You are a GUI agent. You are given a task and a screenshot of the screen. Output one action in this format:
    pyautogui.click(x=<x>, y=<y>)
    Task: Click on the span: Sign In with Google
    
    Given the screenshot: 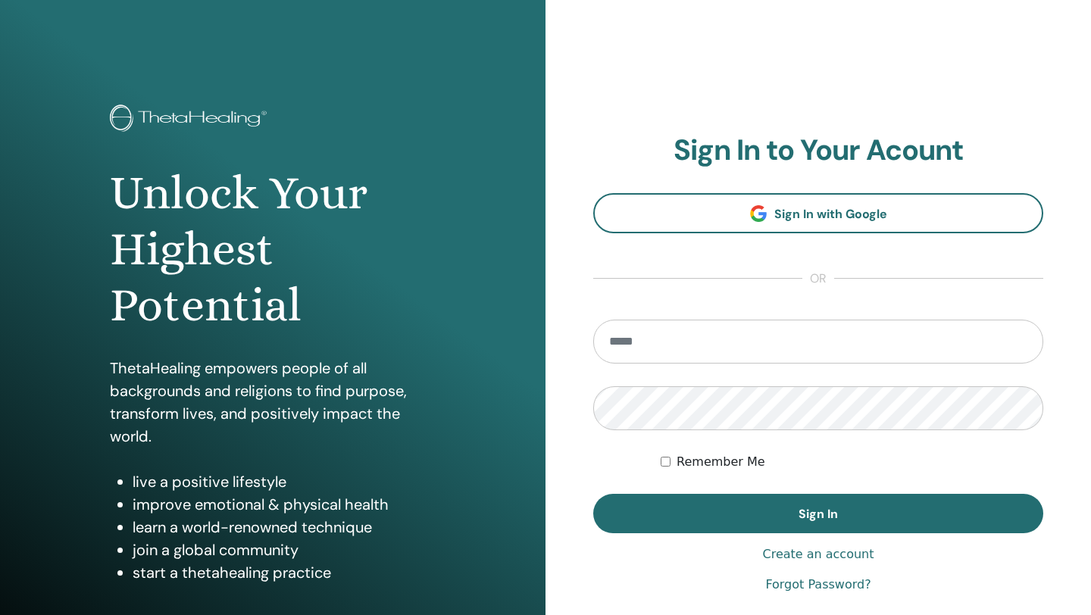 What is the action you would take?
    pyautogui.click(x=830, y=214)
    